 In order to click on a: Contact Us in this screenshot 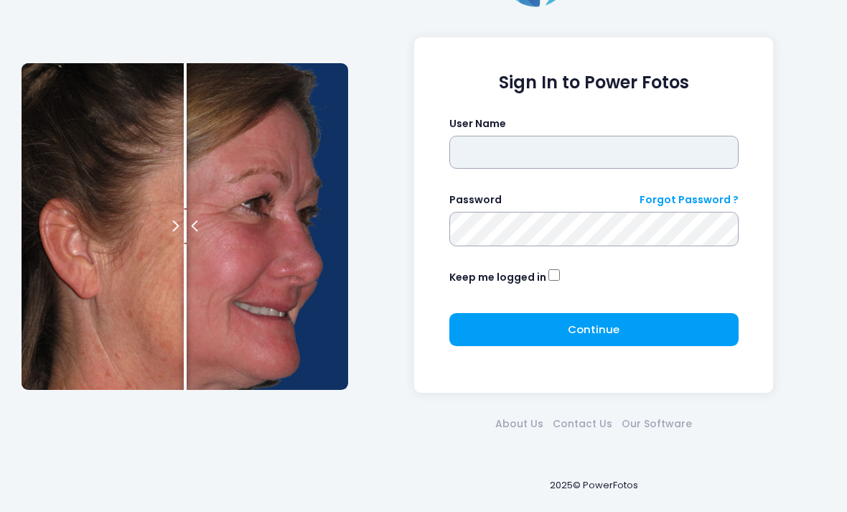, I will do `click(583, 424)`.